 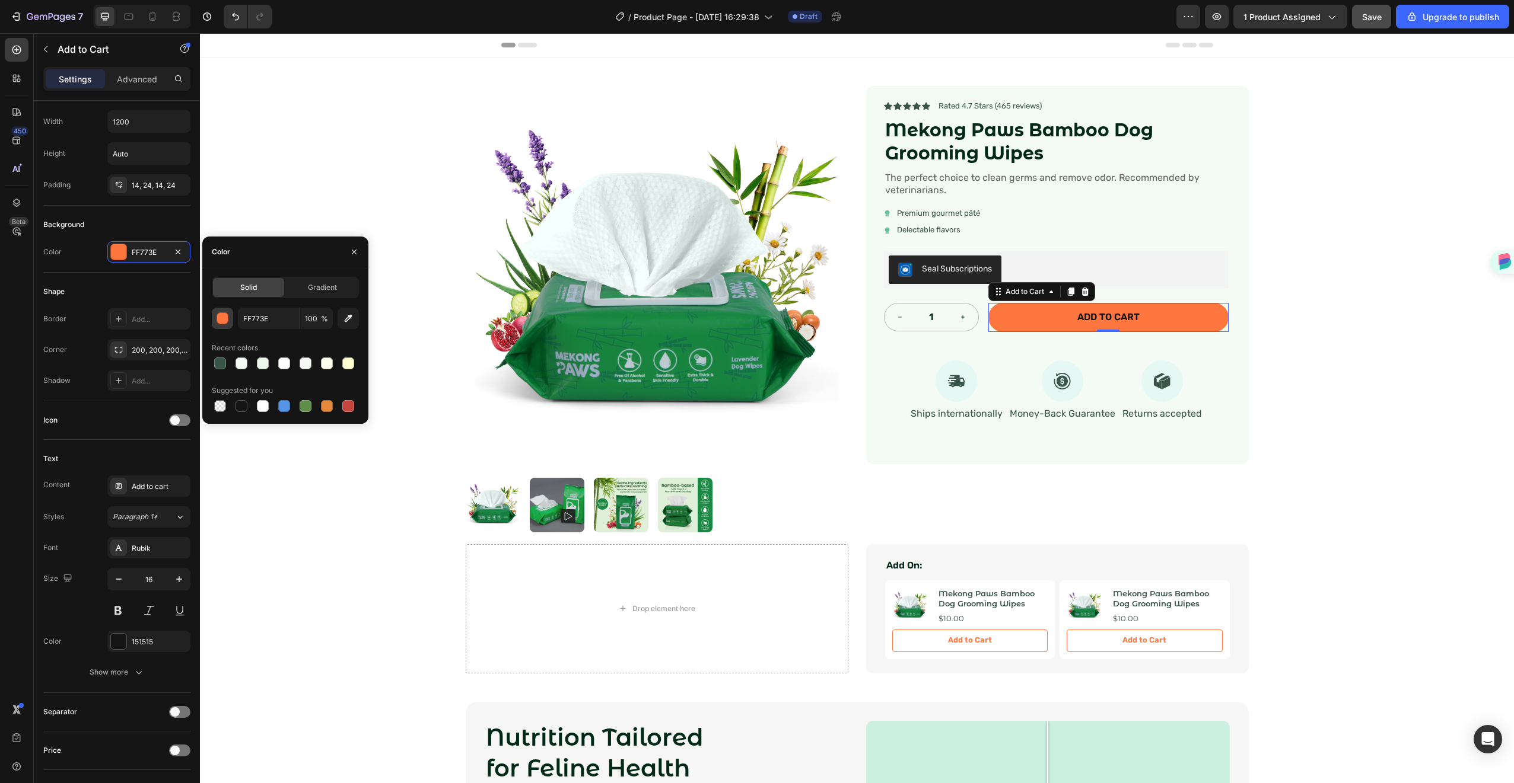 What do you see at coordinates (46, 17) in the screenshot?
I see `button: 7` at bounding box center [46, 17].